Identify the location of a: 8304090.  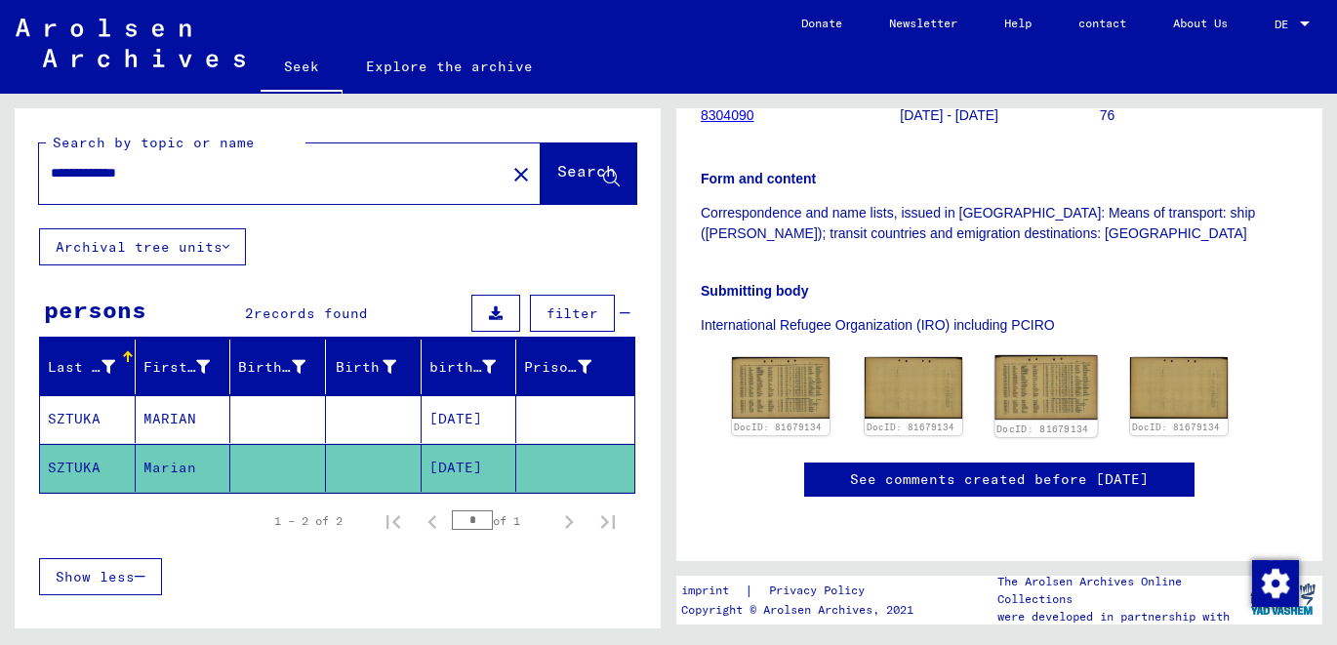
(727, 115).